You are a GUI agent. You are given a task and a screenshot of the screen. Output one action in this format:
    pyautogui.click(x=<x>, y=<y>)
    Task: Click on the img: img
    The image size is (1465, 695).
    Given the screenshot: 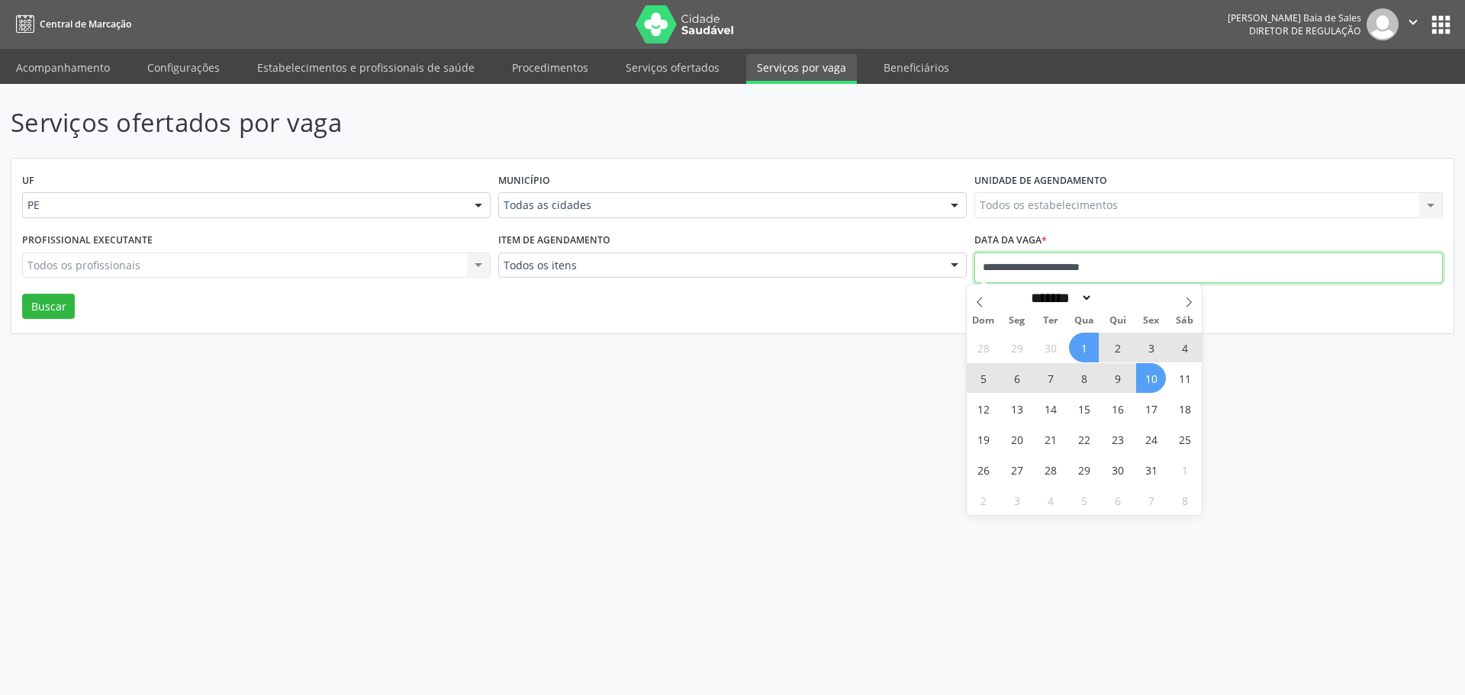 What is the action you would take?
    pyautogui.click(x=1382, y=24)
    